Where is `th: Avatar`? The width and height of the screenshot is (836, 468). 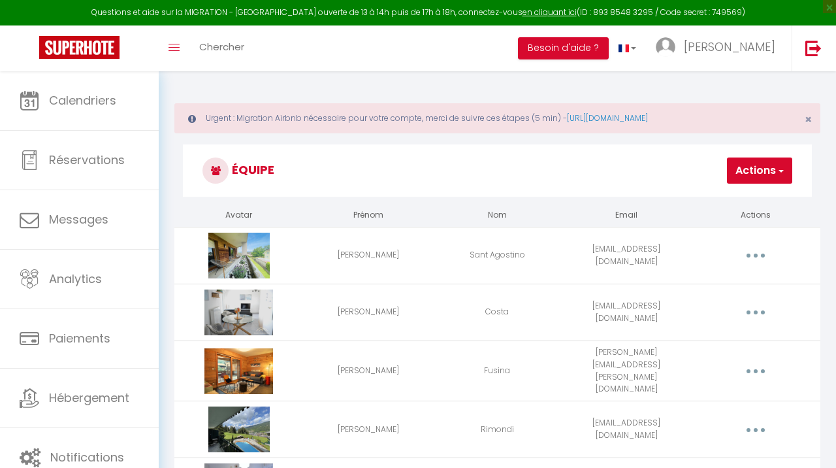
th: Avatar is located at coordinates (239, 215).